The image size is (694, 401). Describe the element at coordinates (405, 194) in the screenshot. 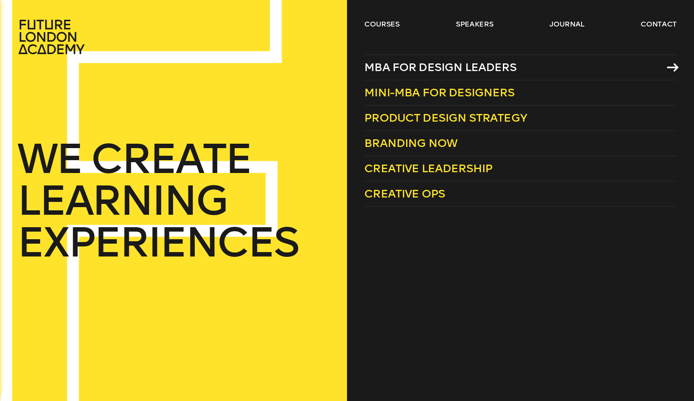

I see `span: Creative Ops` at that location.